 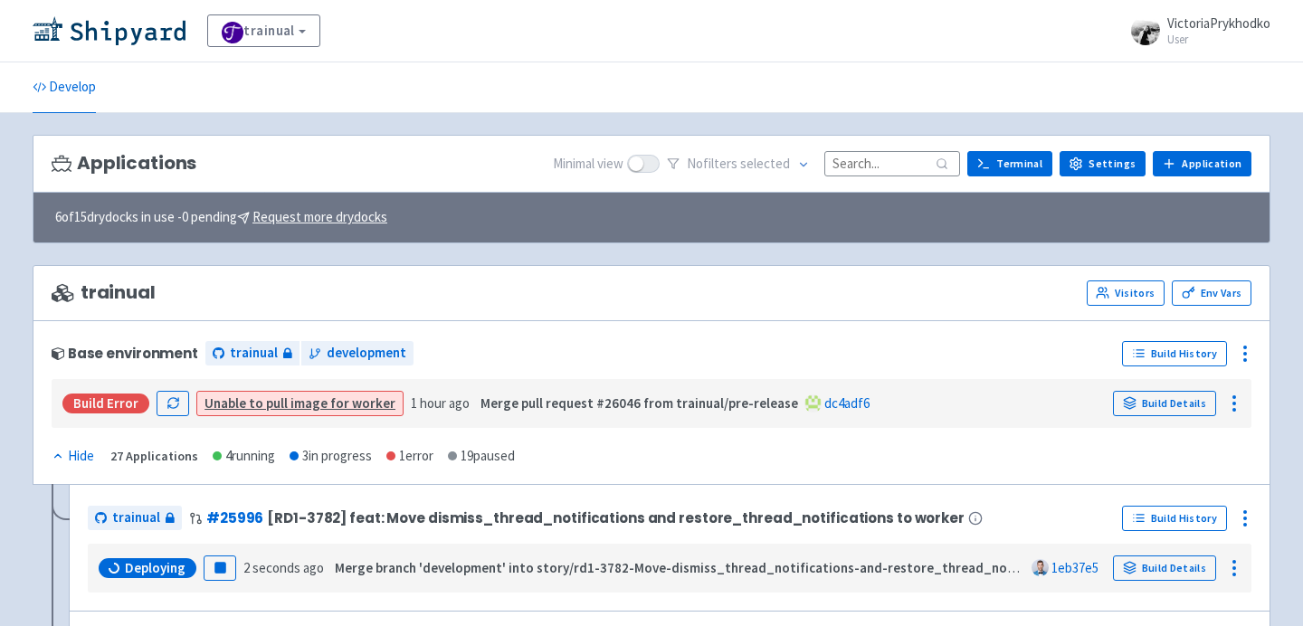 I want to click on div: 19 paused, so click(x=482, y=456).